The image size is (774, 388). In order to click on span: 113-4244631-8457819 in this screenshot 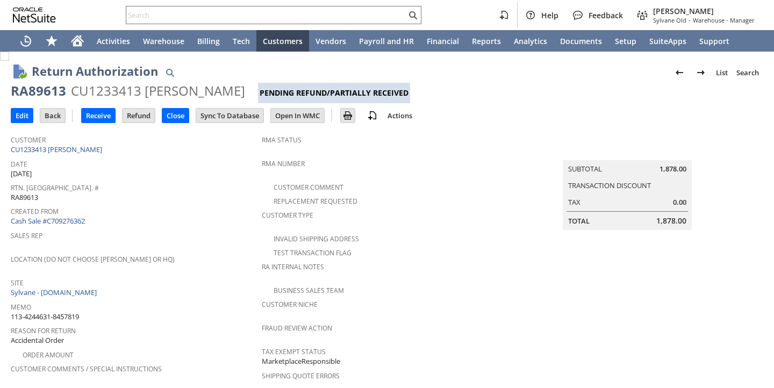, I will do `click(45, 316)`.